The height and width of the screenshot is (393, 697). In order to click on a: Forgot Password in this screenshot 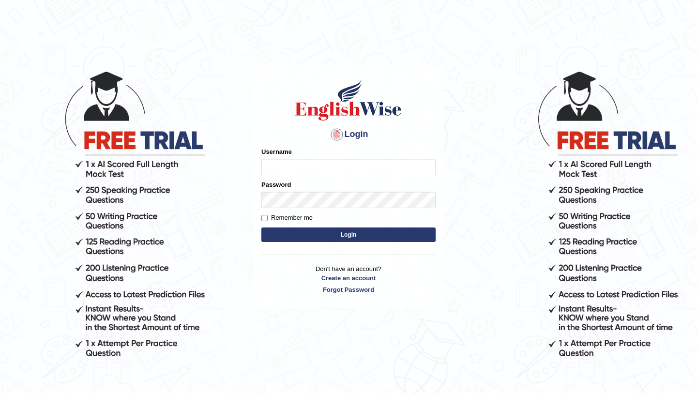, I will do `click(349, 290)`.